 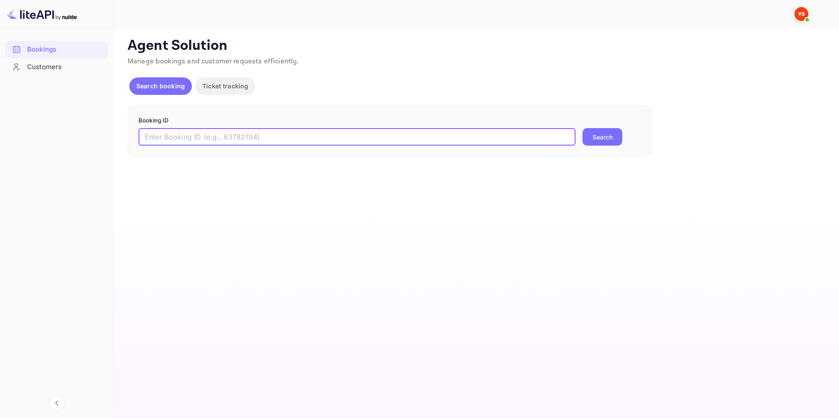 What do you see at coordinates (56, 66) in the screenshot?
I see `a: Customers` at bounding box center [56, 66].